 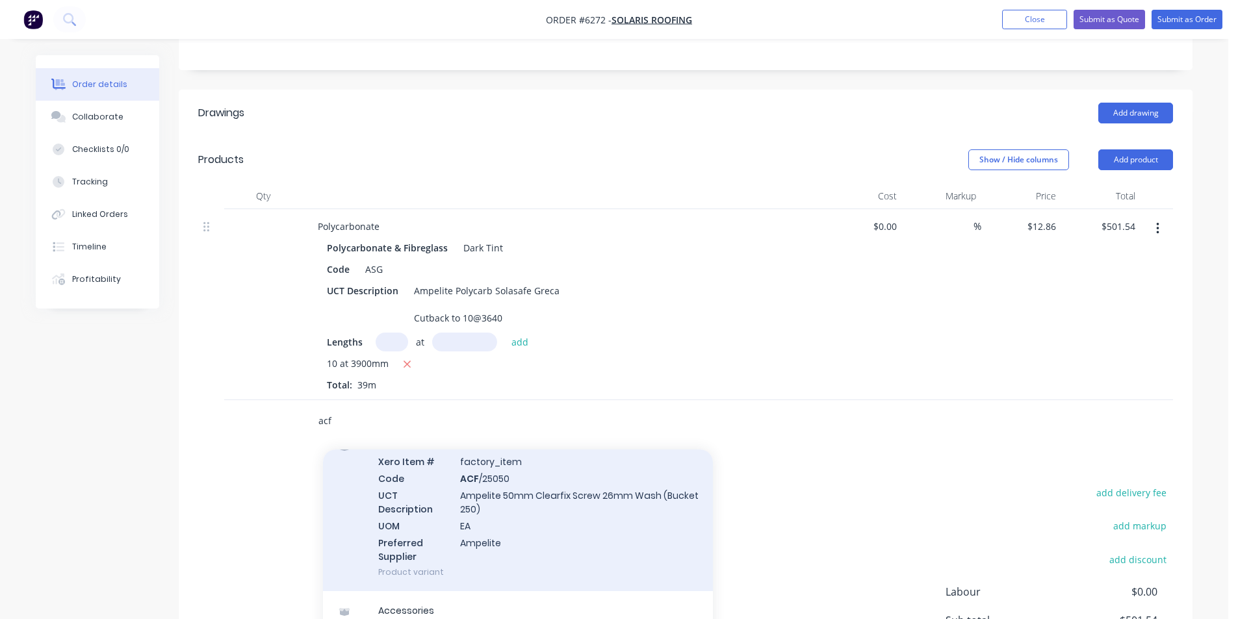 What do you see at coordinates (1137, 559) in the screenshot?
I see `button: add discount` at bounding box center [1137, 559].